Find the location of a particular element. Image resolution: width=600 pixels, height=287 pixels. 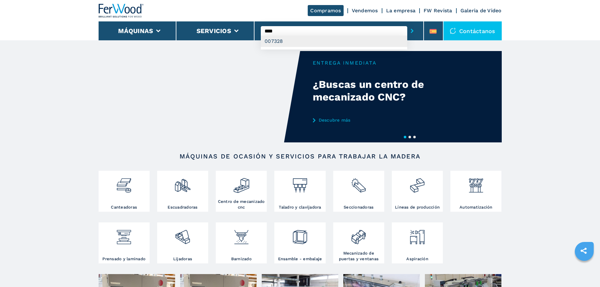

img: squadratrici_2.png is located at coordinates (182, 183).